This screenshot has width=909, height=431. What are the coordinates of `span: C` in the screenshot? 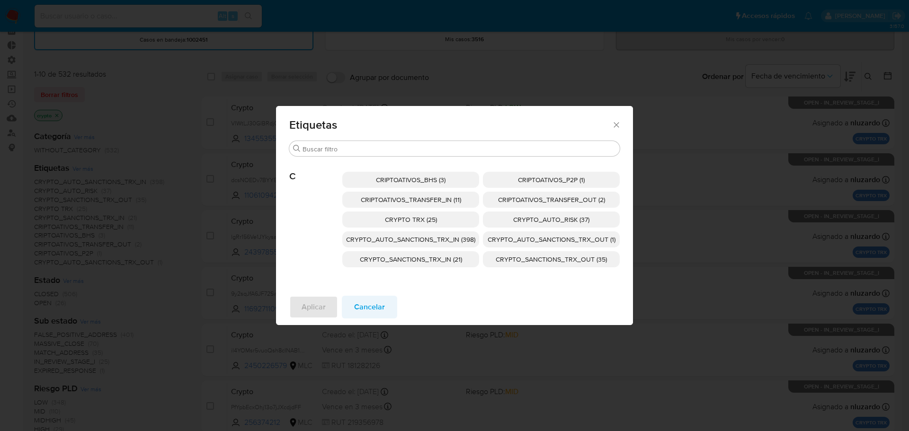 It's located at (316, 170).